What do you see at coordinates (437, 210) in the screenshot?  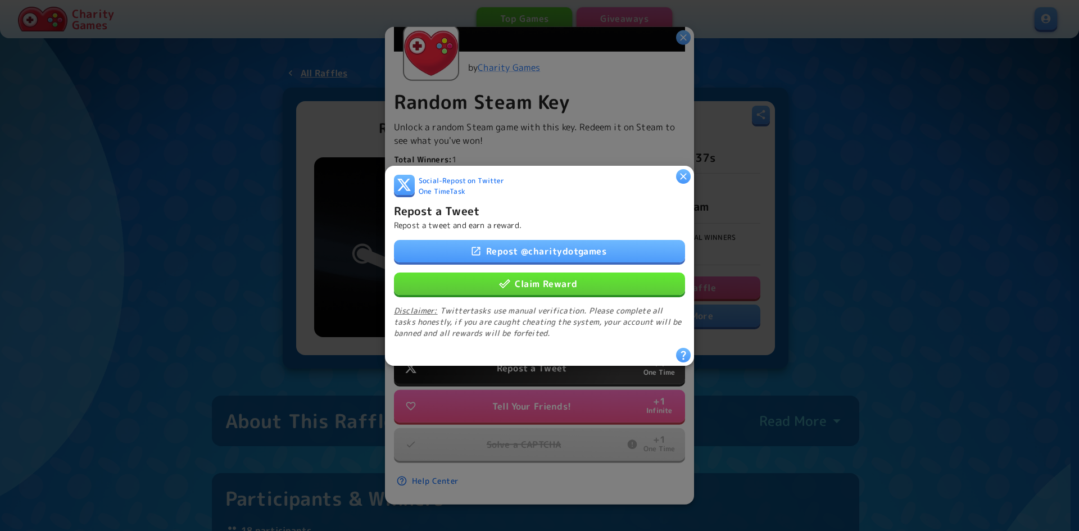 I see `h6: Repost a Tweet` at bounding box center [437, 210].